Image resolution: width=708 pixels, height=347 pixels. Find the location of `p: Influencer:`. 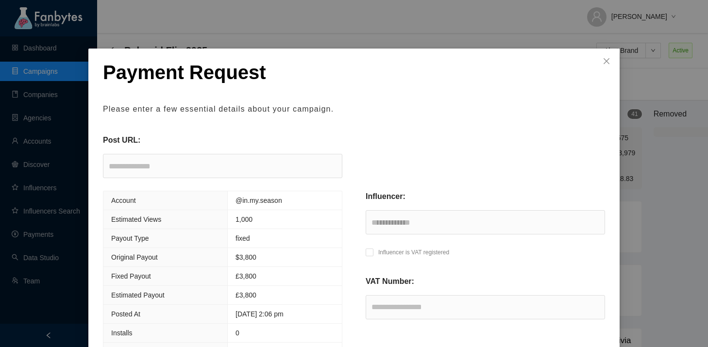

p: Influencer: is located at coordinates (386, 197).